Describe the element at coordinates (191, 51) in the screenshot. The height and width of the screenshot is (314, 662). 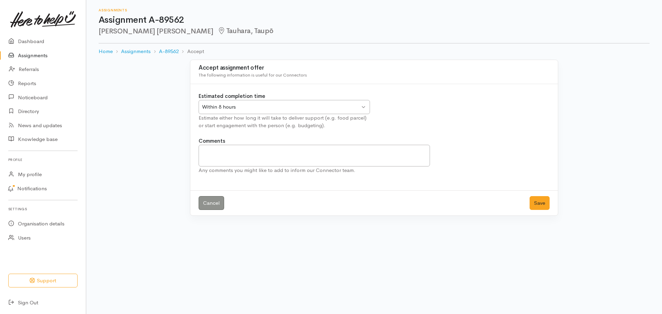
I see `li: Accept` at that location.